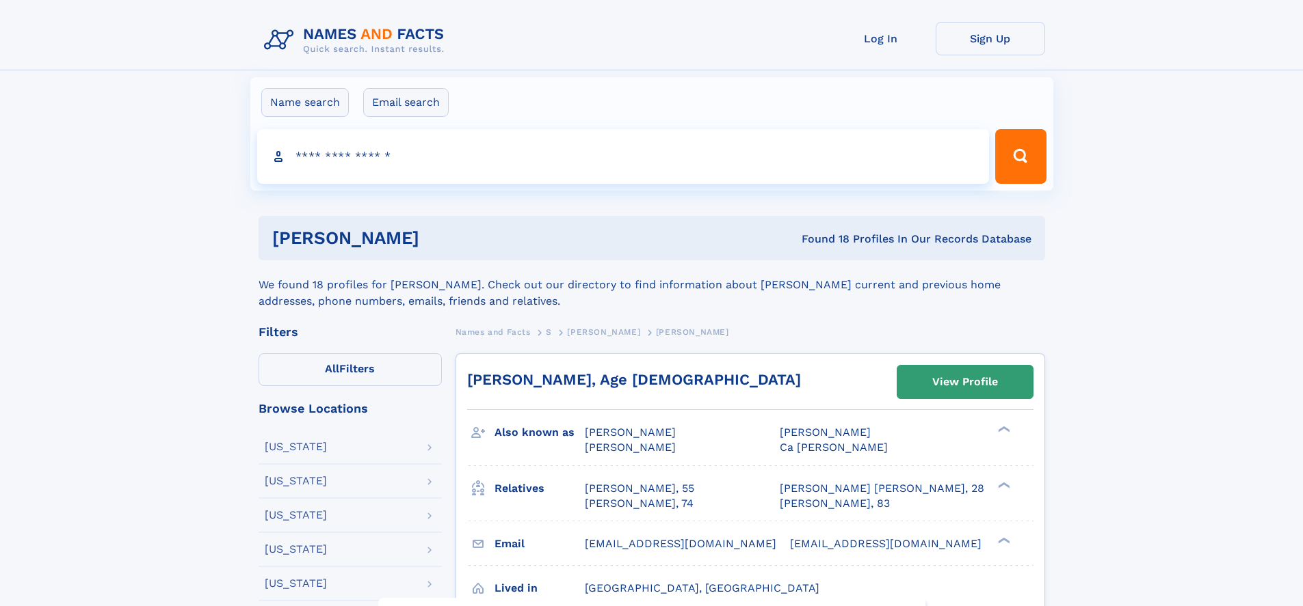  What do you see at coordinates (821, 239) in the screenshot?
I see `div: Found 18 Profiles In Our Records Database` at bounding box center [821, 239].